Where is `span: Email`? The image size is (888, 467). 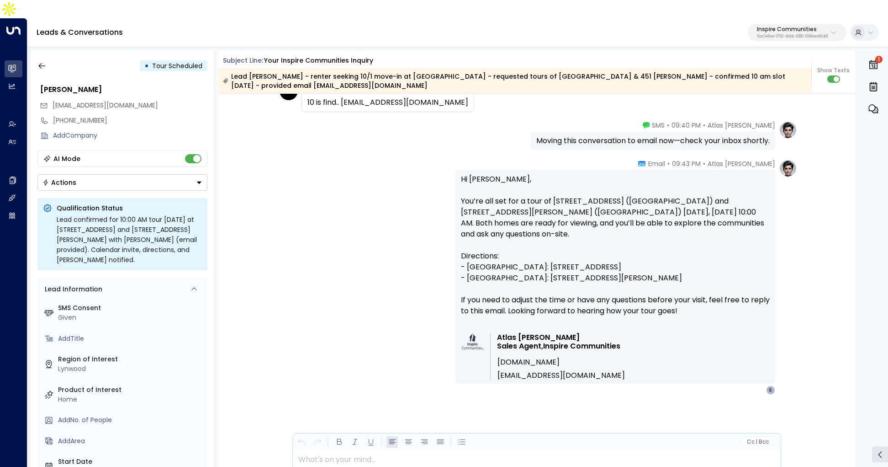 span: Email is located at coordinates (657, 164).